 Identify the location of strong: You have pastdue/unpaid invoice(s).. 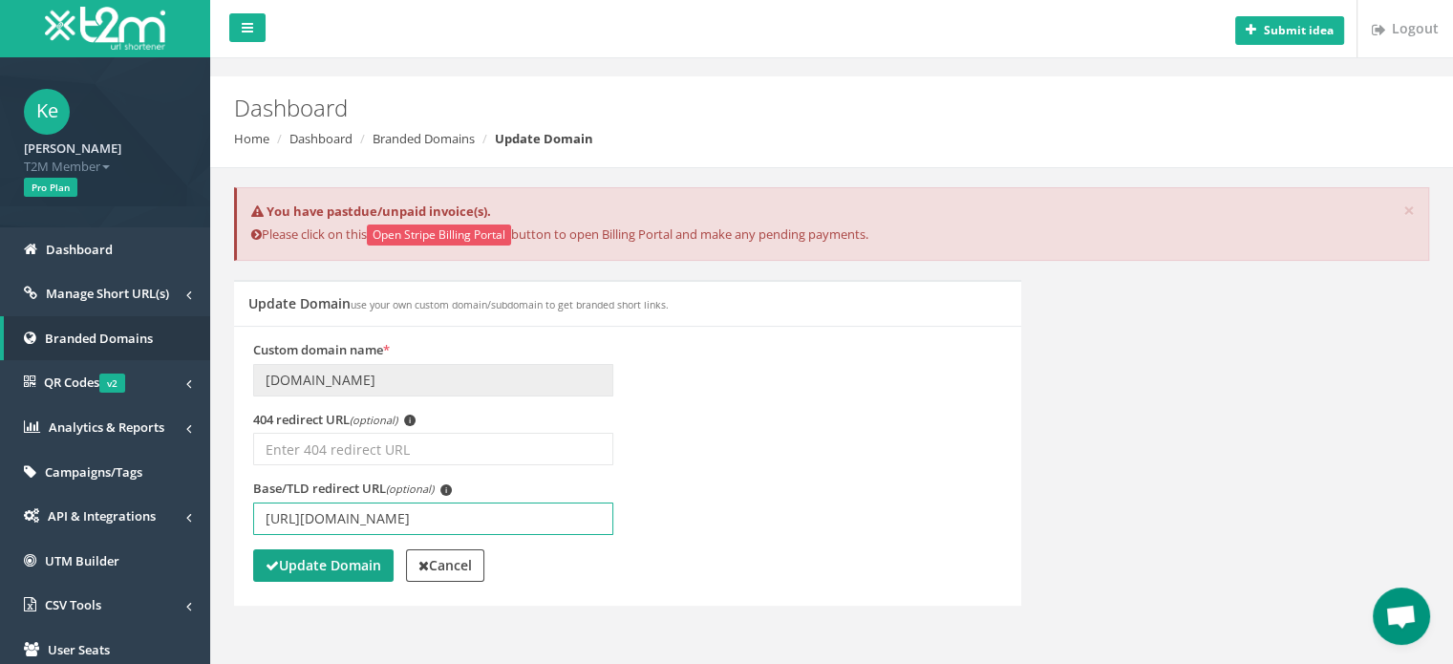
(378, 211).